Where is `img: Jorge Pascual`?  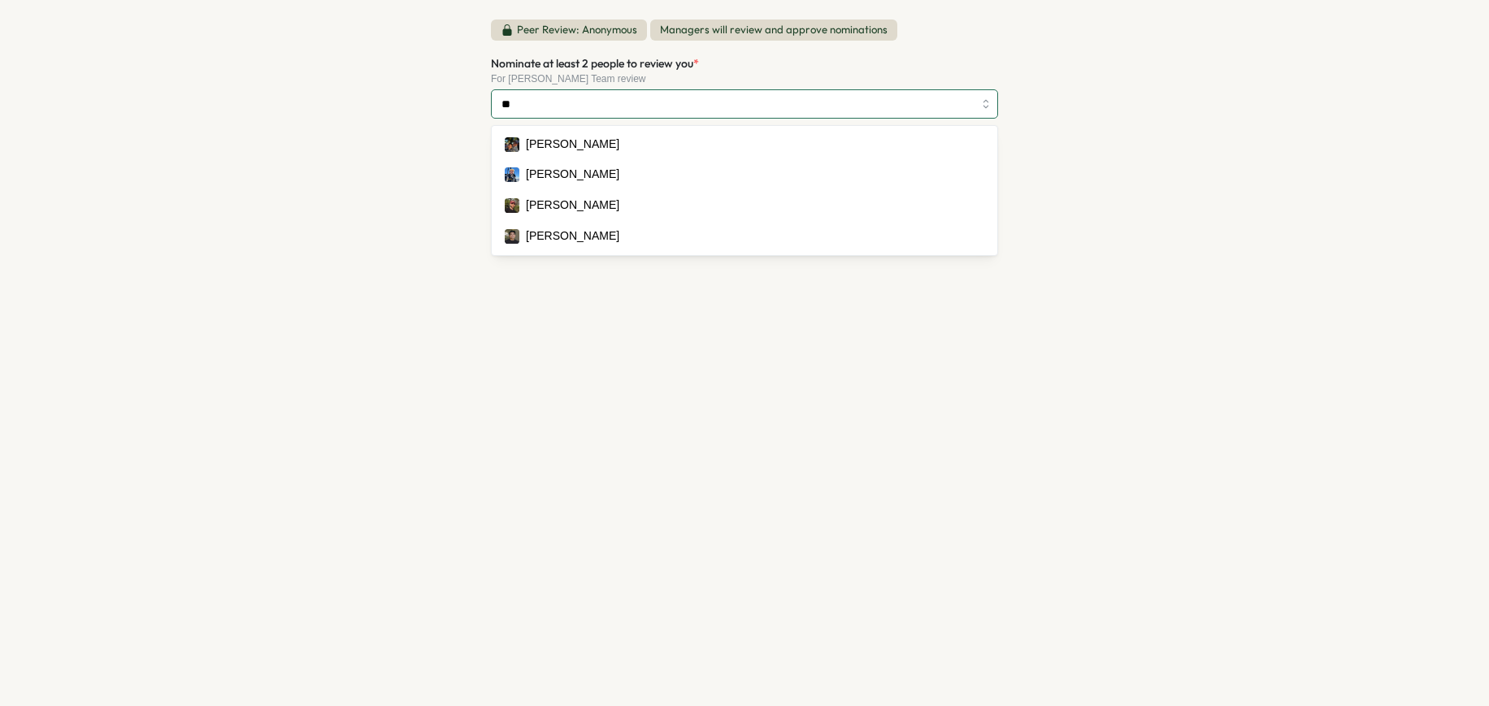
img: Jorge Pascual is located at coordinates (512, 237).